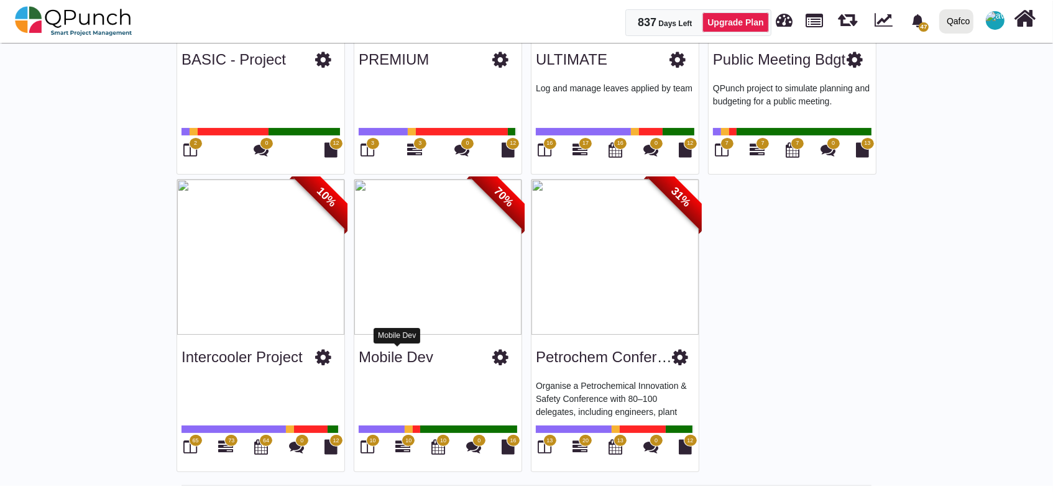 This screenshot has height=492, width=1053. Describe the element at coordinates (571, 60) in the screenshot. I see `h3: ULTIMATE` at that location.